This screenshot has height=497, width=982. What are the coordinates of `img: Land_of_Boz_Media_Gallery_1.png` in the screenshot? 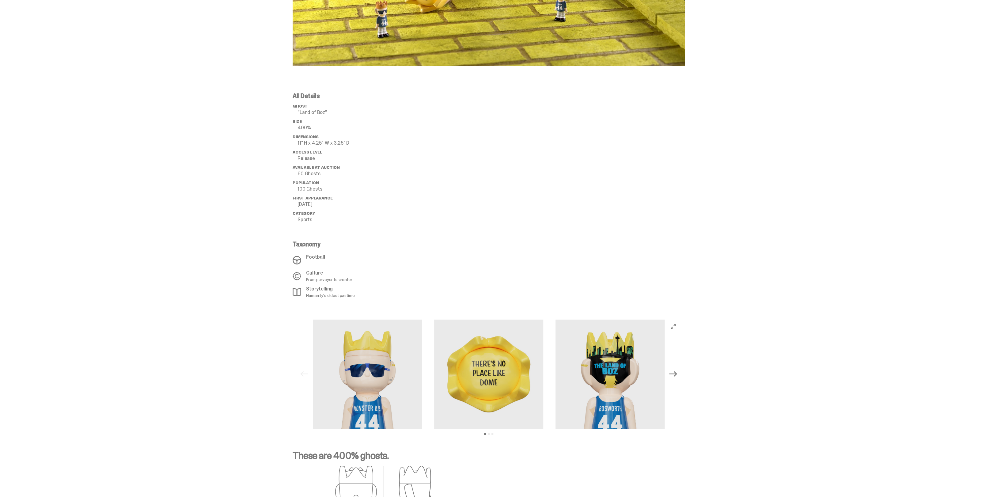 It's located at (367, 374).